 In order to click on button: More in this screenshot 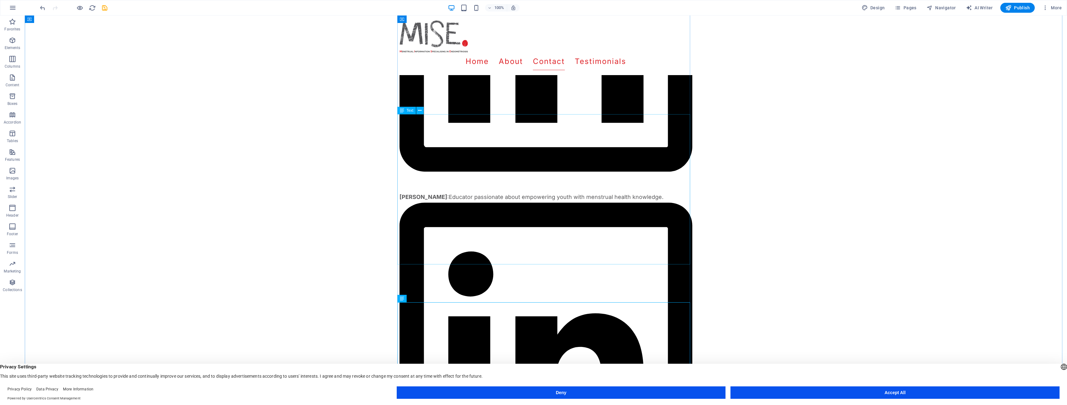, I will do `click(1052, 8)`.